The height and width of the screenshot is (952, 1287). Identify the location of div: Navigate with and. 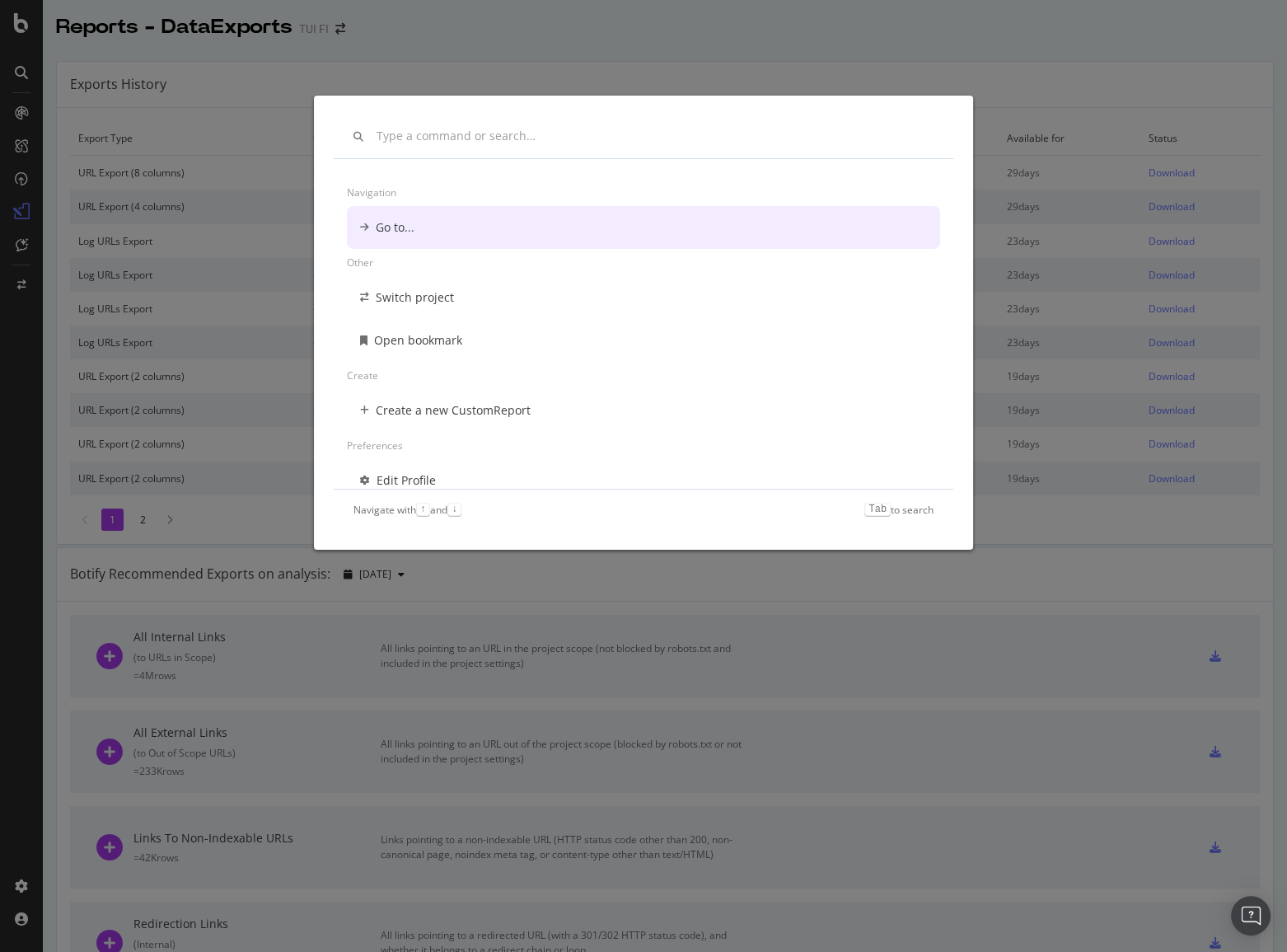
(407, 509).